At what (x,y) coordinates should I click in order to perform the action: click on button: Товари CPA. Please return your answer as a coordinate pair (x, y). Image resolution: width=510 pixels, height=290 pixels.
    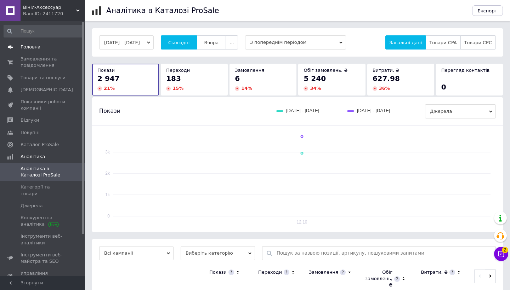
    Looking at the image, I should click on (442, 42).